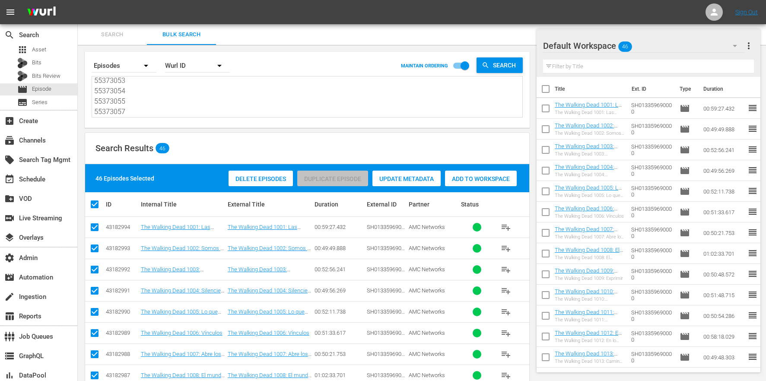  I want to click on a: The Walking Dead 1005: Lo que siempre es, so click(588, 191).